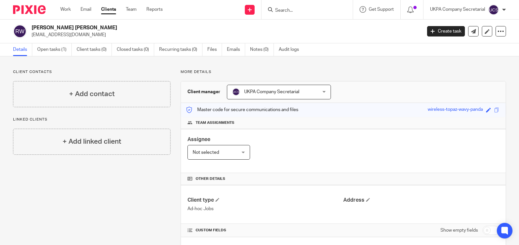 The width and height of the screenshot is (519, 245). Describe the element at coordinates (459, 231) in the screenshot. I see `label: Show empty fields` at that location.